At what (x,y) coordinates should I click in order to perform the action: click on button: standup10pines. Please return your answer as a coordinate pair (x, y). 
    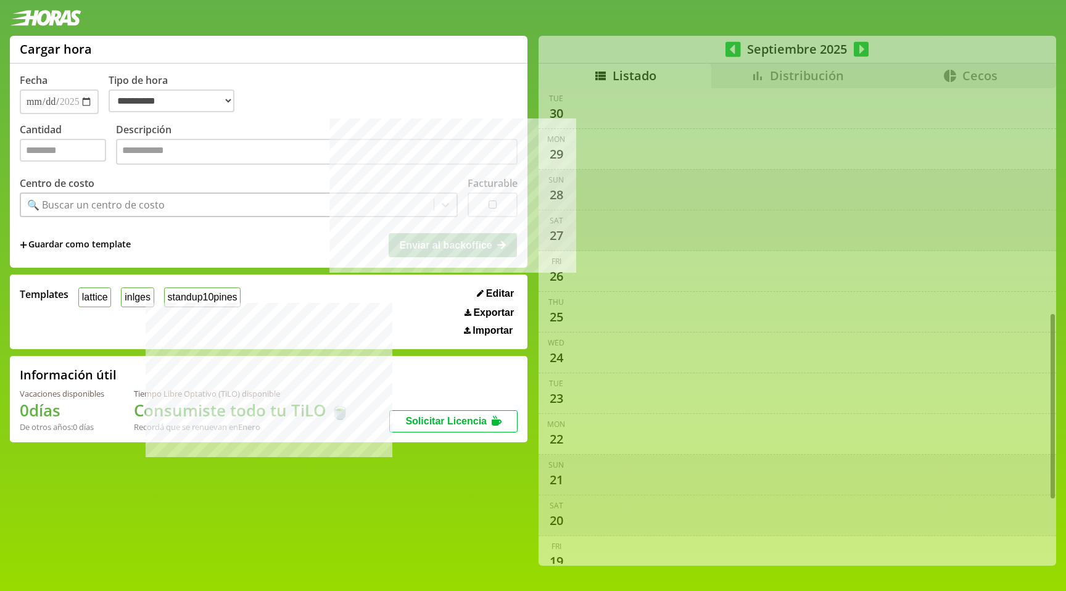
    Looking at the image, I should click on (202, 297).